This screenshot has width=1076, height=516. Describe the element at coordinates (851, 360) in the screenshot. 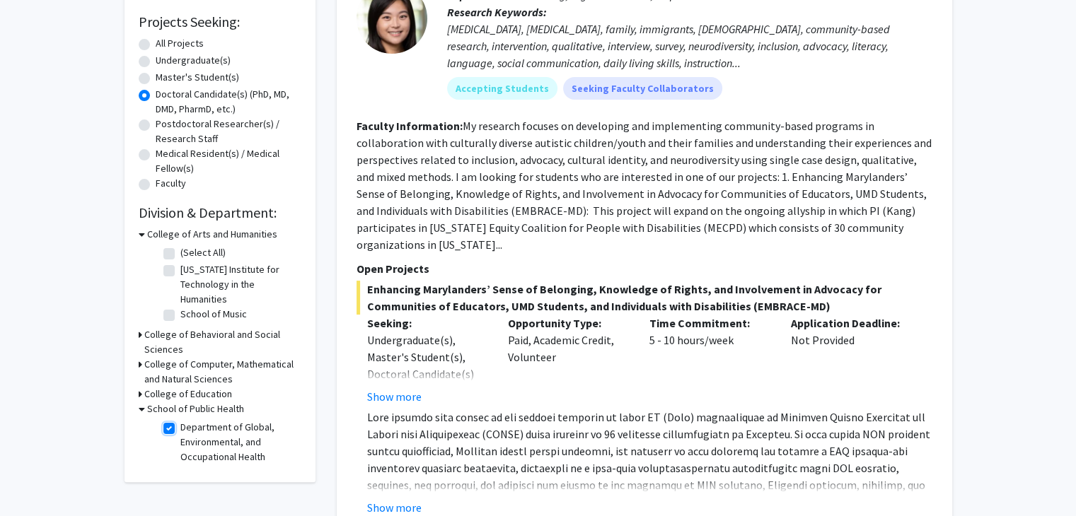

I see `div: Not Provided` at that location.